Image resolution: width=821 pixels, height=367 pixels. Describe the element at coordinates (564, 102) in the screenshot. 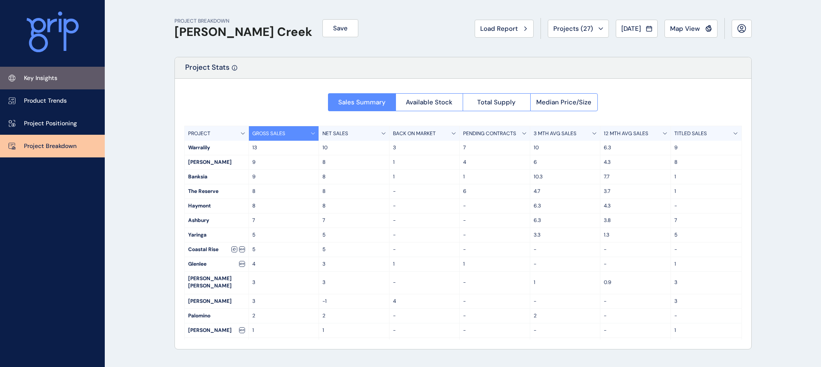

I see `button: Median Price/Size` at that location.